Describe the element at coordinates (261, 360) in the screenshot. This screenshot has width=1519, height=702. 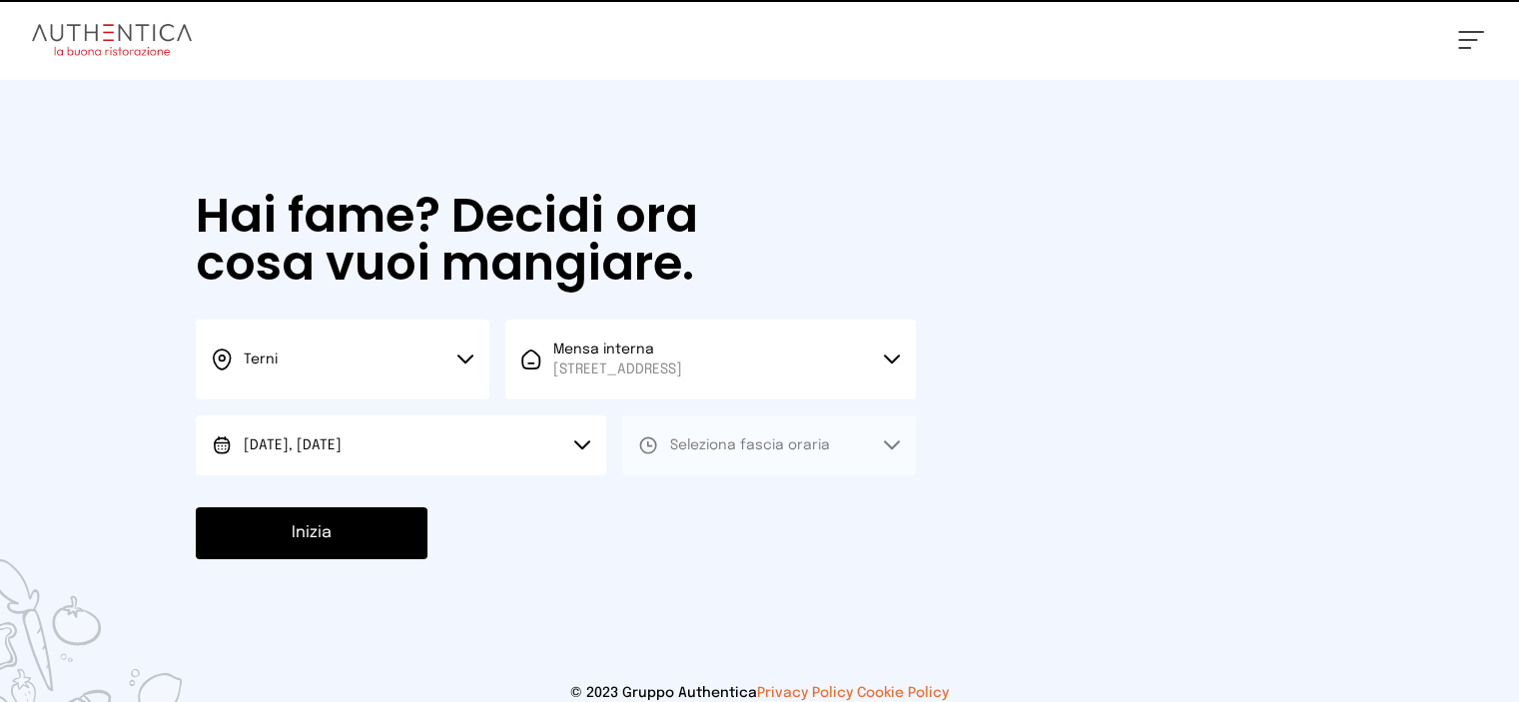
I see `span: Terni` at that location.